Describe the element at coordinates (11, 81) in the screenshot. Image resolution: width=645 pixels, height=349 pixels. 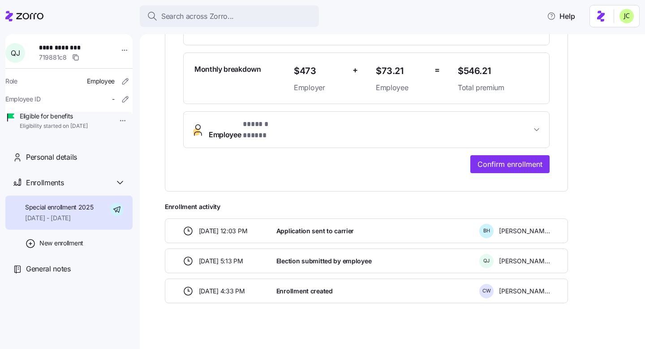
I see `span: Role` at that location.